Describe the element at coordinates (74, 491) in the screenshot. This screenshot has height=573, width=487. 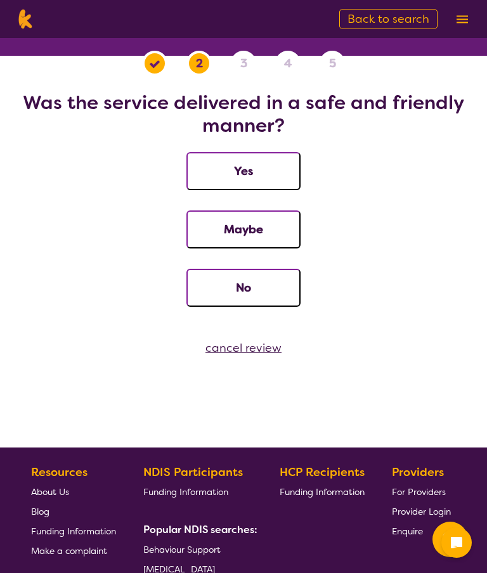
I see `a: About Us` at that location.